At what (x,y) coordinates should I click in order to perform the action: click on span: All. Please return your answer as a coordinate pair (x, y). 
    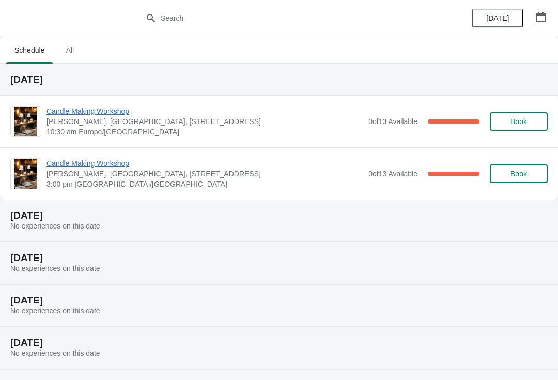
    Looking at the image, I should click on (70, 50).